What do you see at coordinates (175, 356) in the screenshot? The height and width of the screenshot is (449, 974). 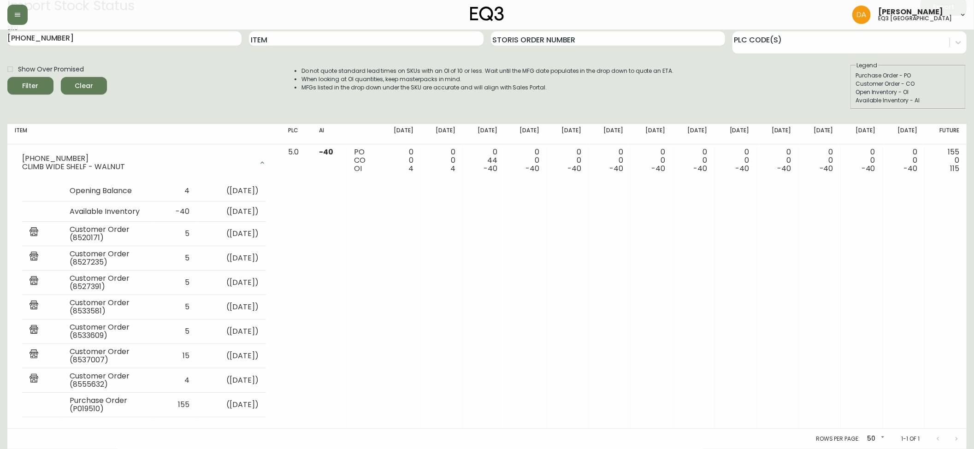 I see `td: 15` at bounding box center [175, 356].